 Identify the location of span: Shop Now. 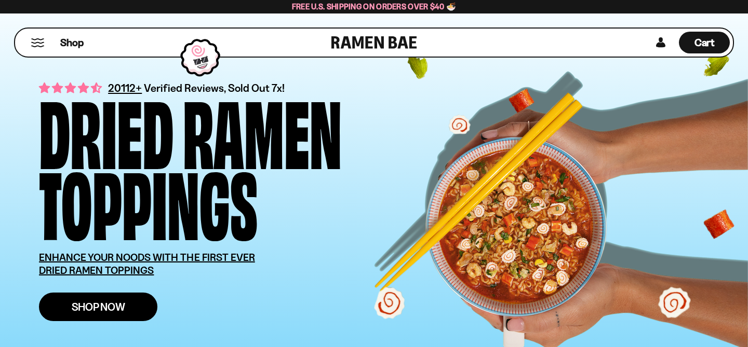
(98, 307).